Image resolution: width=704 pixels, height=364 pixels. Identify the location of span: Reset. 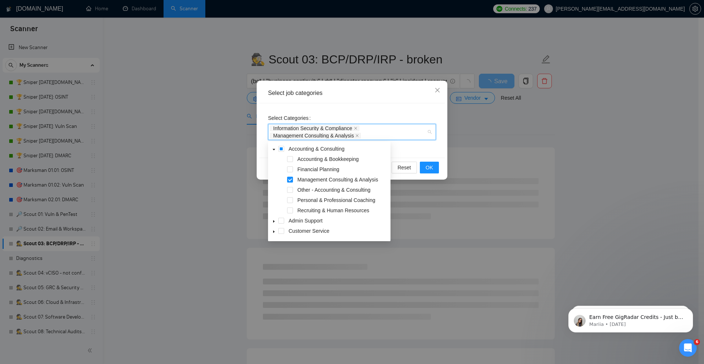
(404, 168).